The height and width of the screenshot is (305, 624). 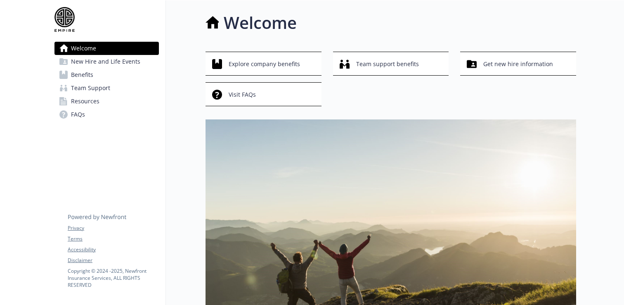 I want to click on button: Team support benefits, so click(x=391, y=64).